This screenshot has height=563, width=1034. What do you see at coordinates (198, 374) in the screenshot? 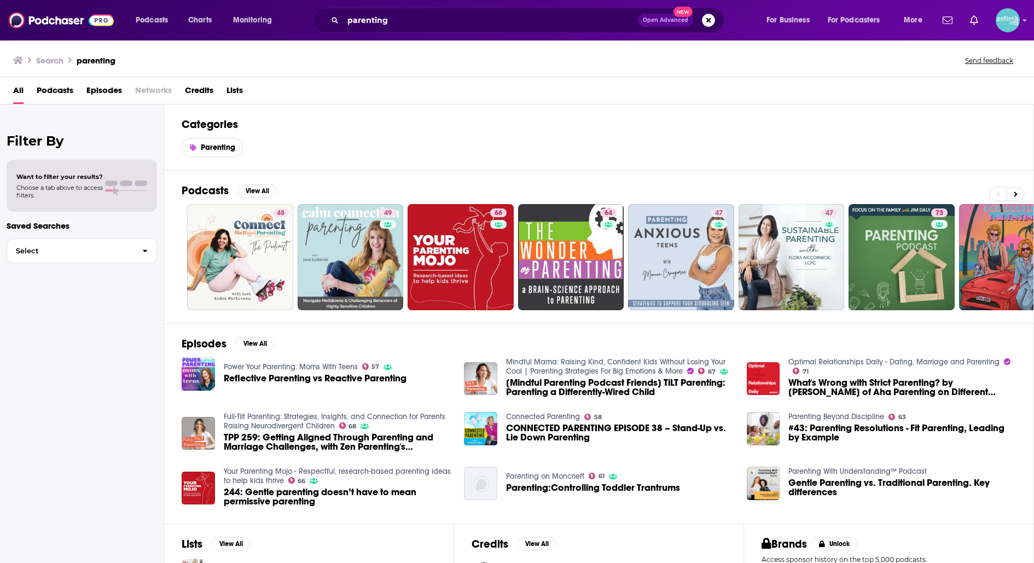
I see `img: Reflective Parenting vs Reactive Parenting` at bounding box center [198, 374].